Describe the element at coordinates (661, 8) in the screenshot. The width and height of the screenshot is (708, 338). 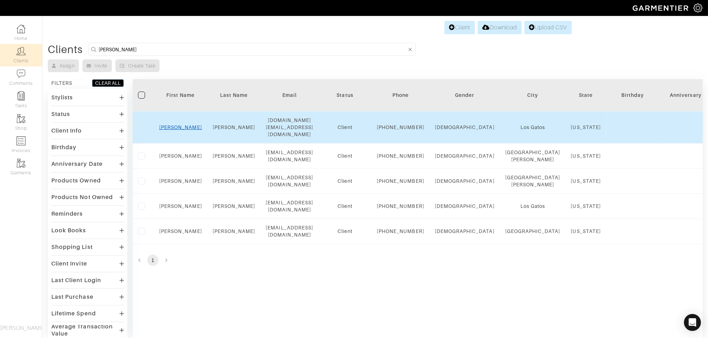
I see `img: garmentier-logo-header-white-b43fb05a5012e4ada735d5af1a66efaba907eab6374d6393d1fbf88cb4ef424d.png` at that location.